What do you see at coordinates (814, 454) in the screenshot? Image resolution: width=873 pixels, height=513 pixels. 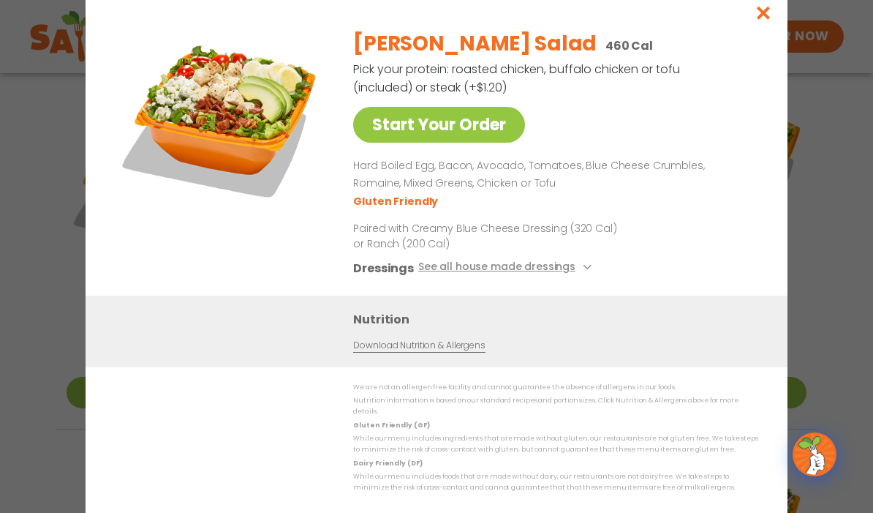 I see `img: wpChatIcon` at bounding box center [814, 454].